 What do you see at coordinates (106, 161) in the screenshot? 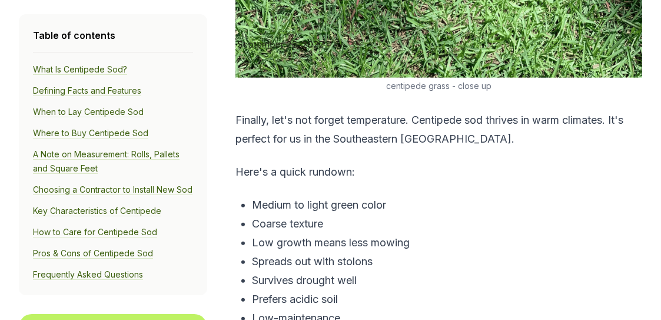
I see `a: A Note on Measurement: Rolls, Pallets and Square Feet` at bounding box center [106, 161].